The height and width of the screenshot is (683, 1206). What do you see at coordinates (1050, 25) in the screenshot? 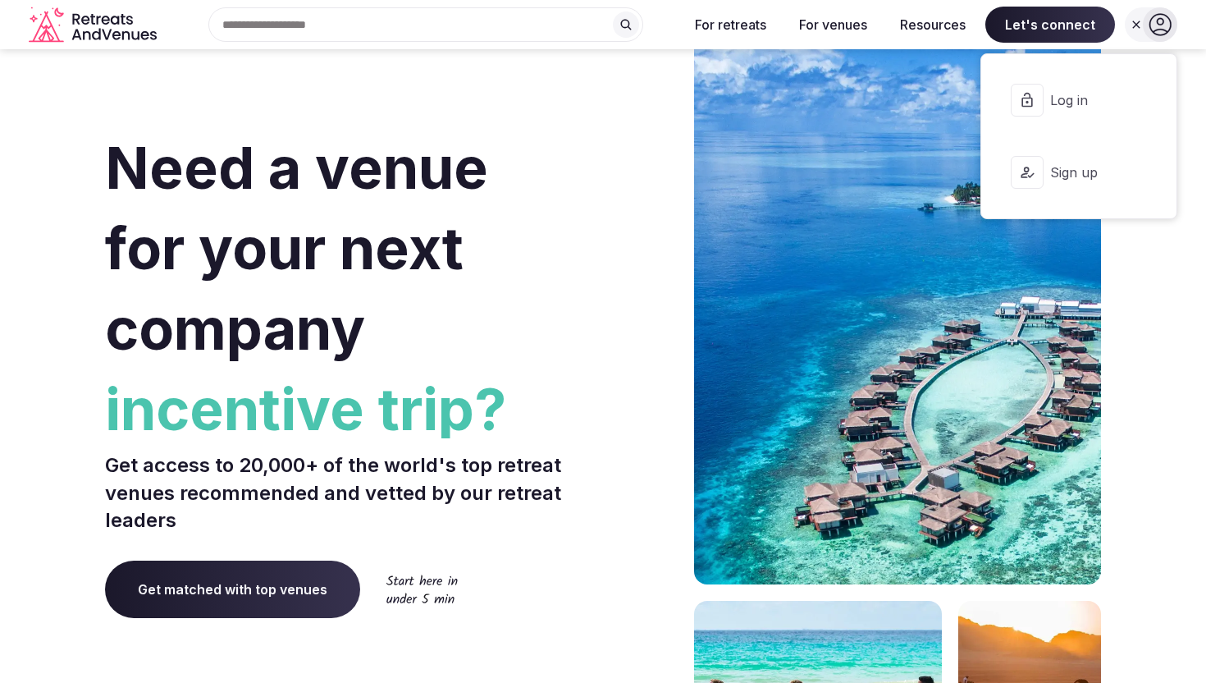
I see `span: Let's connect` at bounding box center [1050, 25].